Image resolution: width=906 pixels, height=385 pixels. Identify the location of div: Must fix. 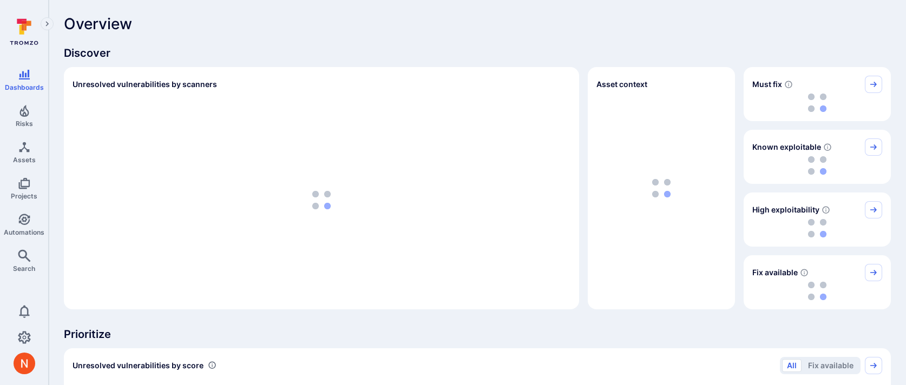
(817, 94).